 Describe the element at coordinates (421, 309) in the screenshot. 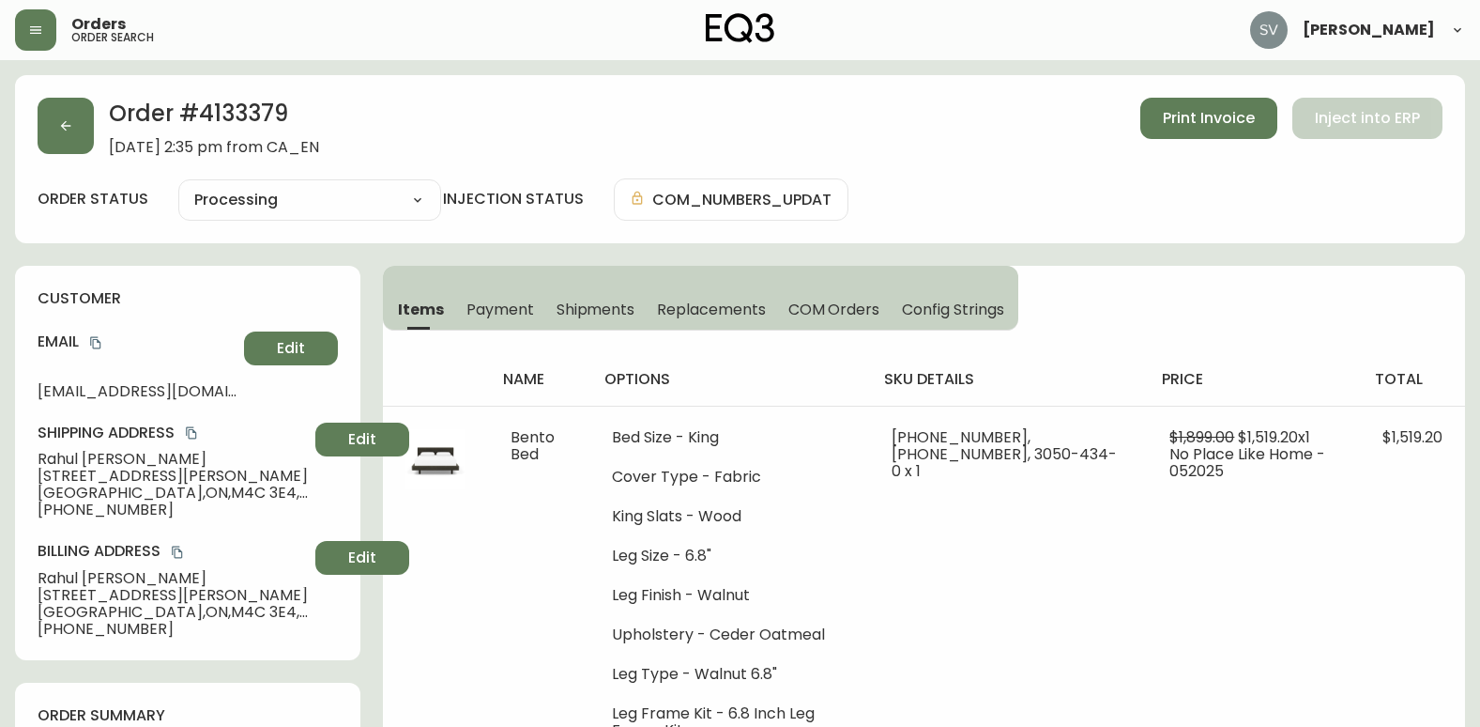

I see `span: Items` at that location.